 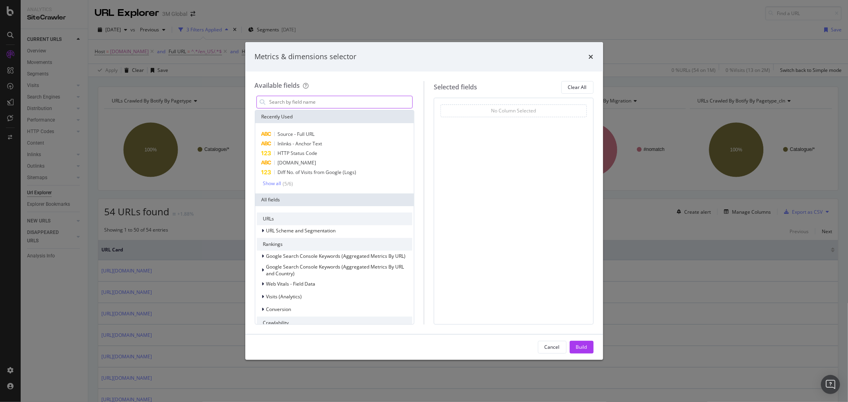 I want to click on div: No Column Selected, so click(x=513, y=111).